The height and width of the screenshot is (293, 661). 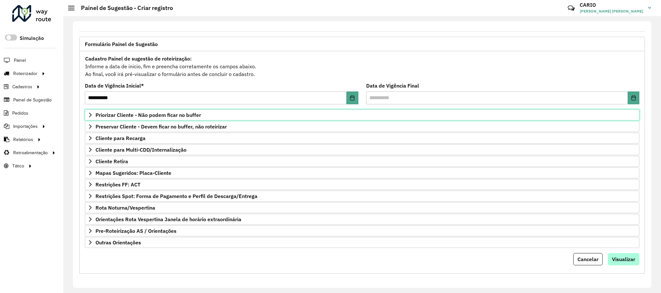 I want to click on h2: Painel de Sugestão - Criar registro, so click(x=123, y=8).